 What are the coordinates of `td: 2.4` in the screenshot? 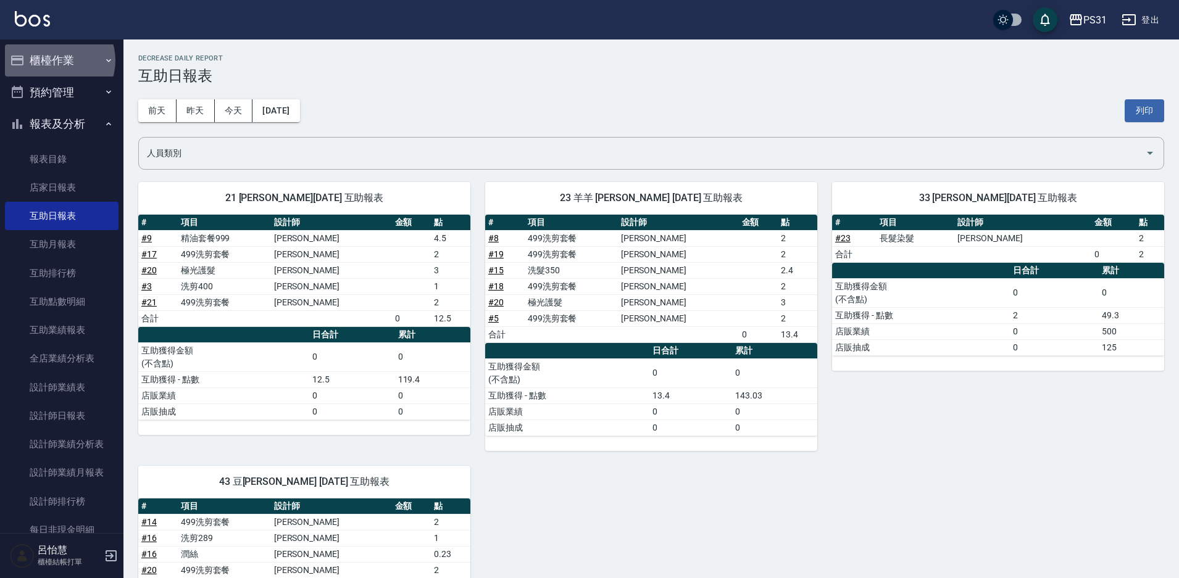 It's located at (798, 270).